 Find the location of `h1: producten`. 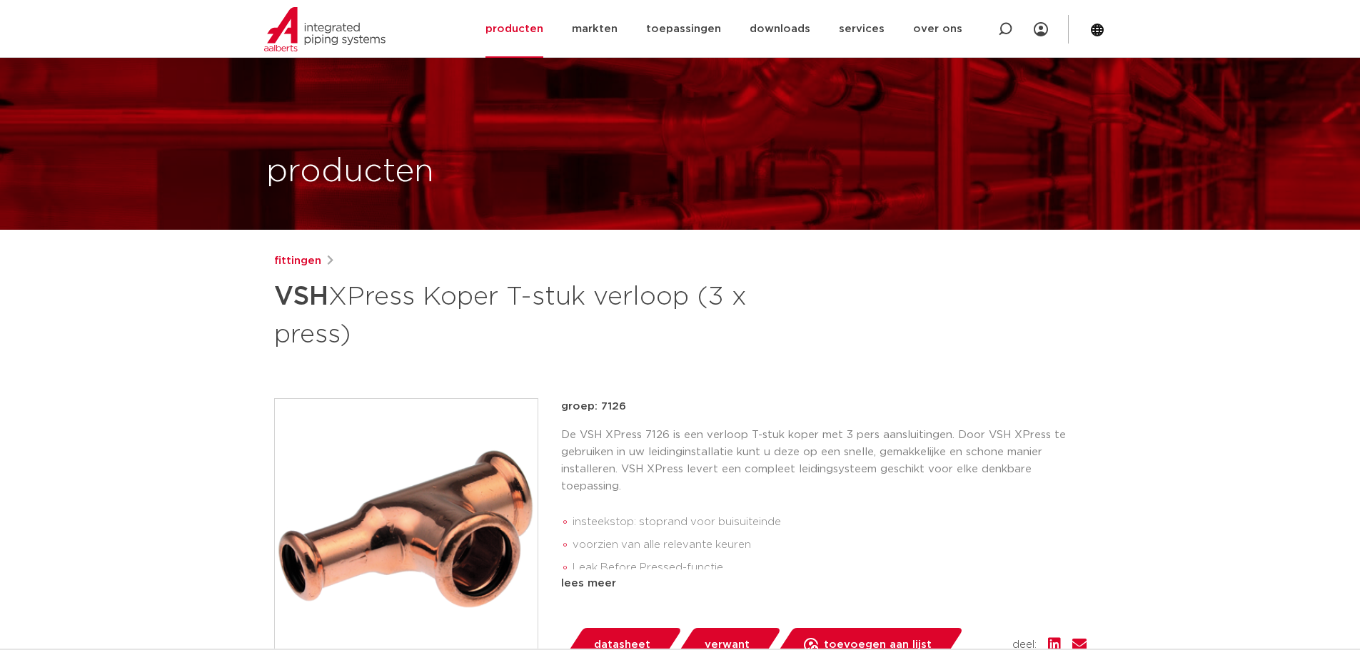

h1: producten is located at coordinates (350, 172).